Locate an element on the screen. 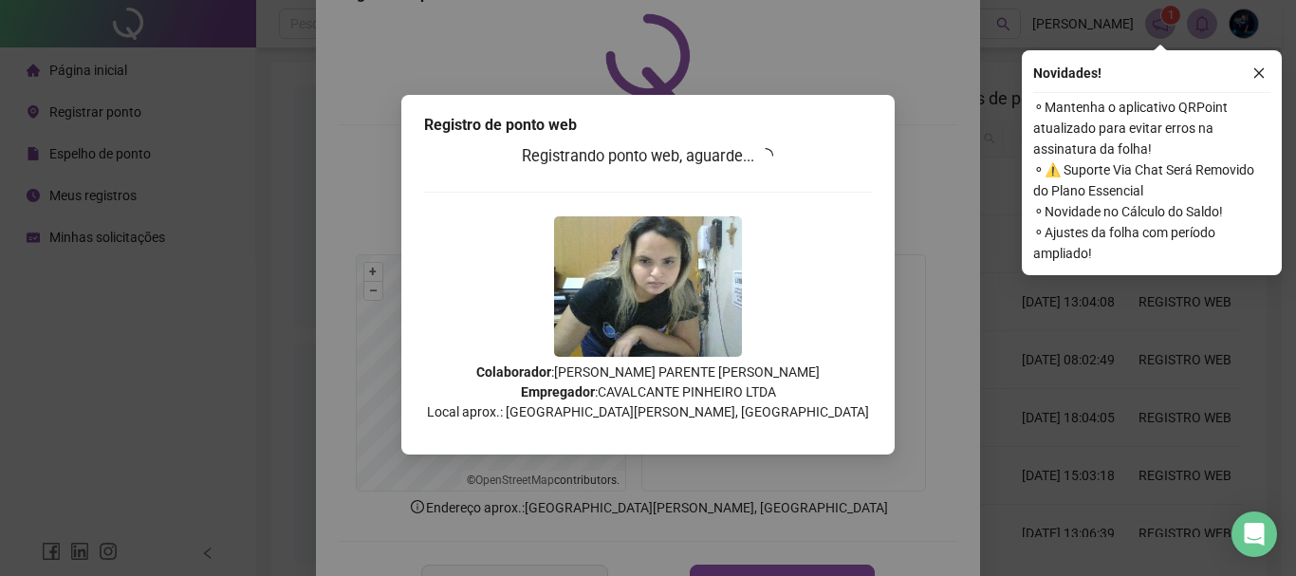 The width and height of the screenshot is (1296, 576). strong: Colaborador is located at coordinates (513, 372).